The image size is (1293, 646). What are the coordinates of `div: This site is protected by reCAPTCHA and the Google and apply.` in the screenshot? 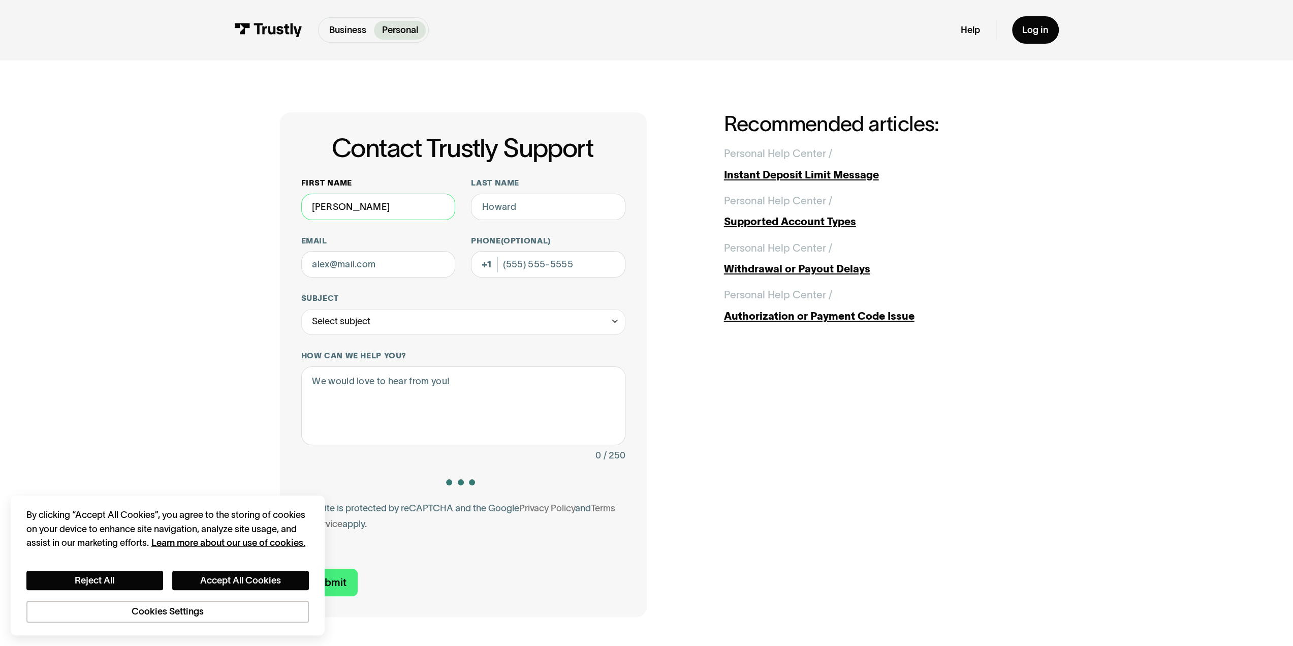 It's located at (463, 516).